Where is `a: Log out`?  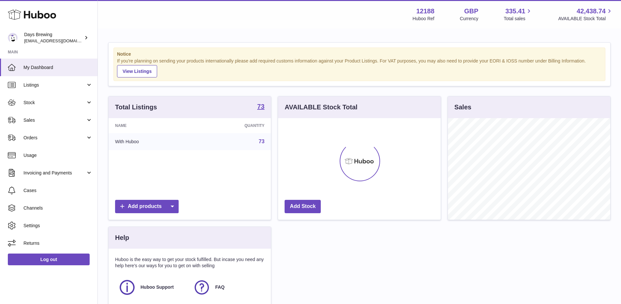 a: Log out is located at coordinates (49, 260).